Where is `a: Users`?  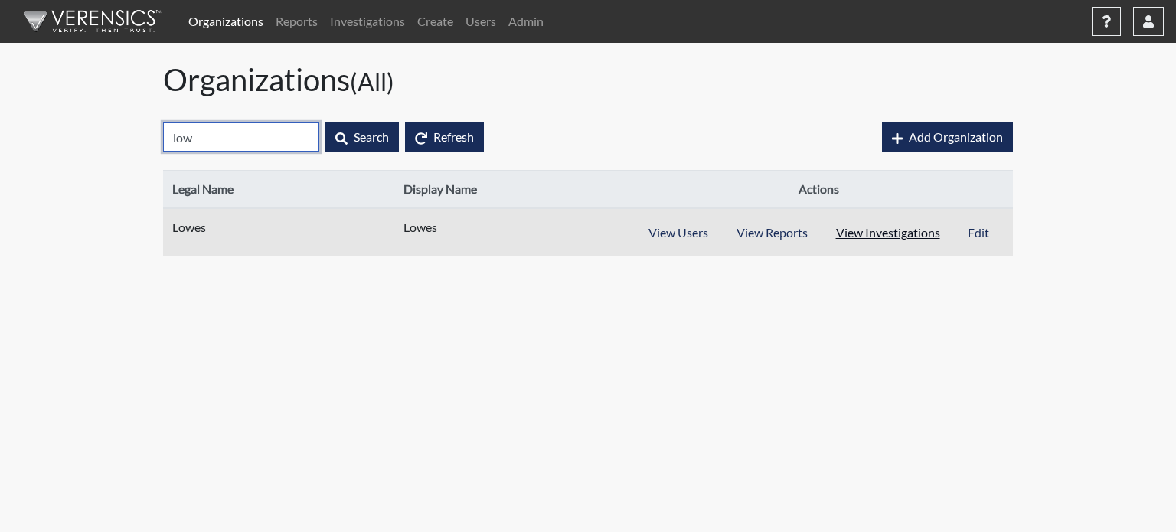
a: Users is located at coordinates (481, 21).